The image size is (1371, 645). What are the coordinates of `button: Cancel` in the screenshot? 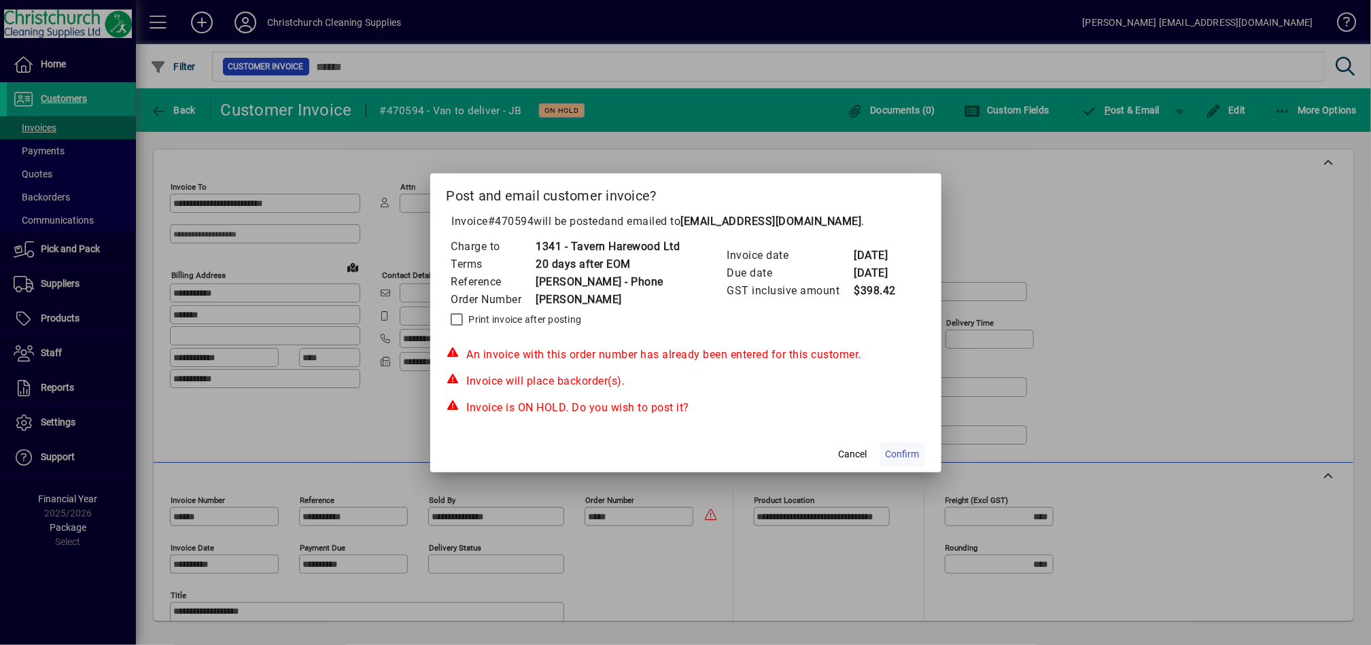 It's located at (853, 455).